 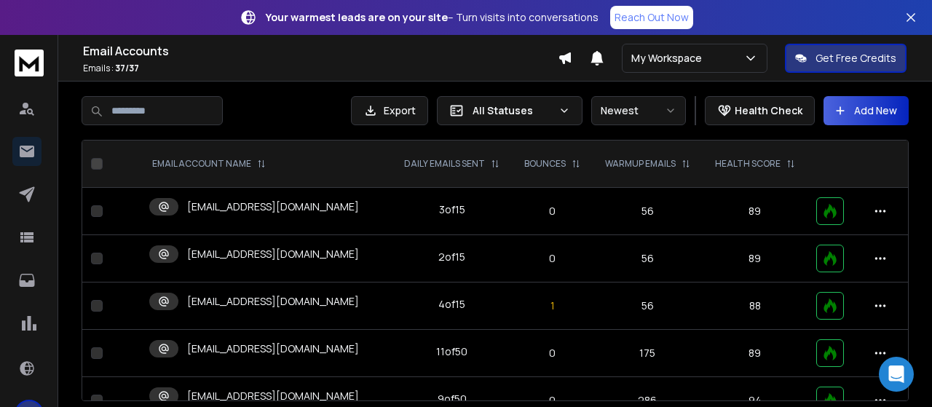 What do you see at coordinates (755, 306) in the screenshot?
I see `td: 88` at bounding box center [755, 306].